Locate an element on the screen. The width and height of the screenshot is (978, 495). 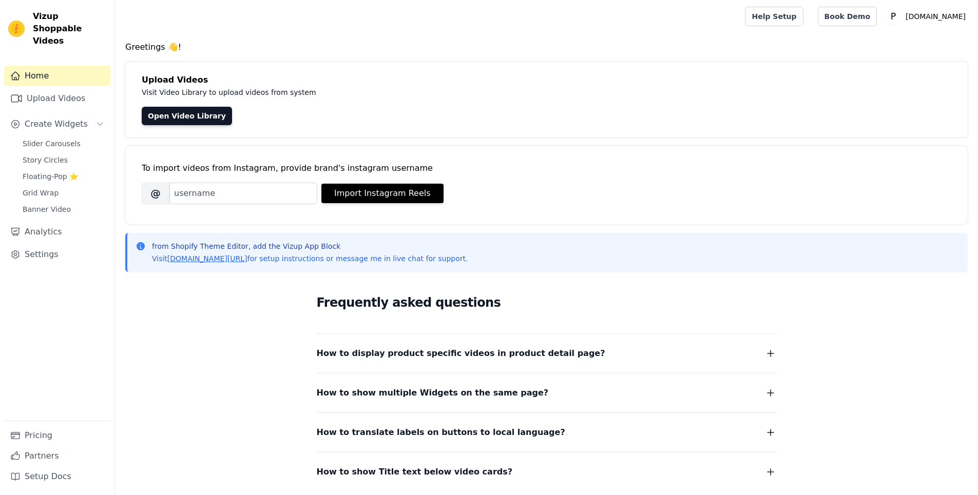
h4: Upload Videos is located at coordinates (546, 80).